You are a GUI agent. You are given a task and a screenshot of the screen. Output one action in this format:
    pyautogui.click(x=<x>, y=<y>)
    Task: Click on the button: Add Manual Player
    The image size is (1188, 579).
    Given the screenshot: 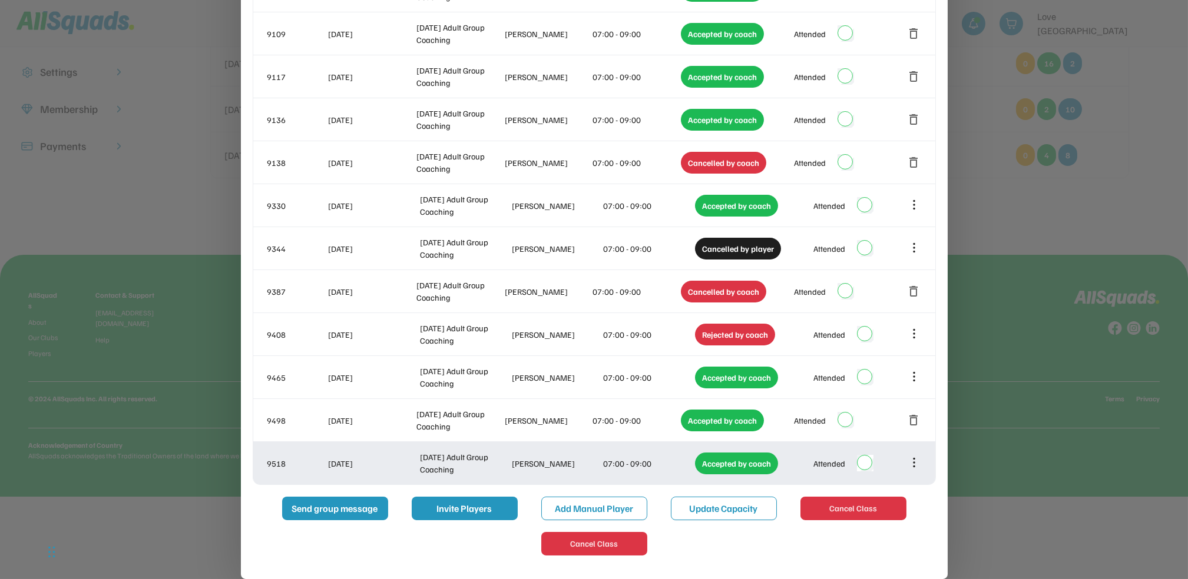 What is the action you would take?
    pyautogui.click(x=594, y=509)
    